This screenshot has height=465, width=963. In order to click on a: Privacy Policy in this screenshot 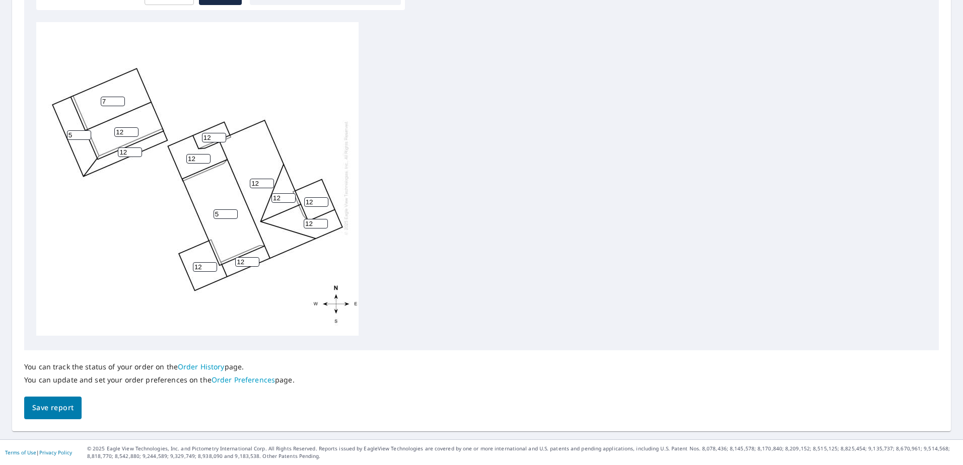, I will do `click(55, 453)`.